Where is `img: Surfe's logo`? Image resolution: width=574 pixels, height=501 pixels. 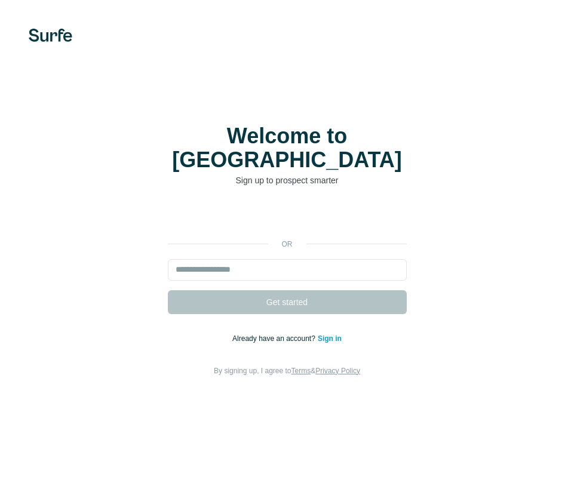 img: Surfe's logo is located at coordinates (50, 35).